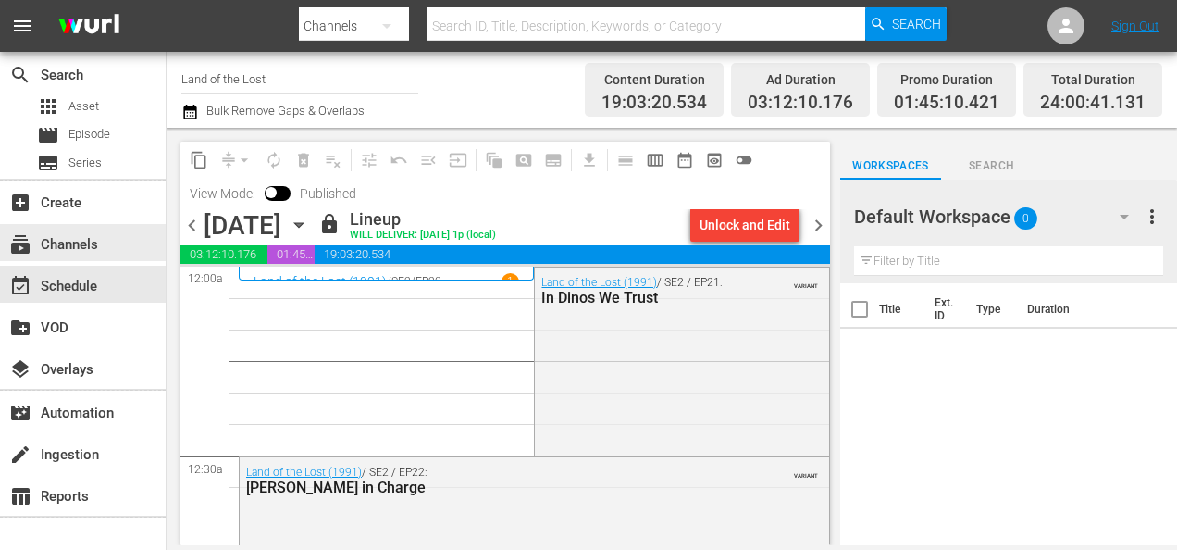  What do you see at coordinates (89, 26) in the screenshot?
I see `img: ans4CAIJ8jUAAAAAAAAAAAAAAAAAAAAAAAAgQb4GAAAAAAAAAAAAAAAAAAAAAAAAJMjXAAAAAAAAAAAAAAAAAAAAAAAAgAT5G...` at bounding box center [89, 26].